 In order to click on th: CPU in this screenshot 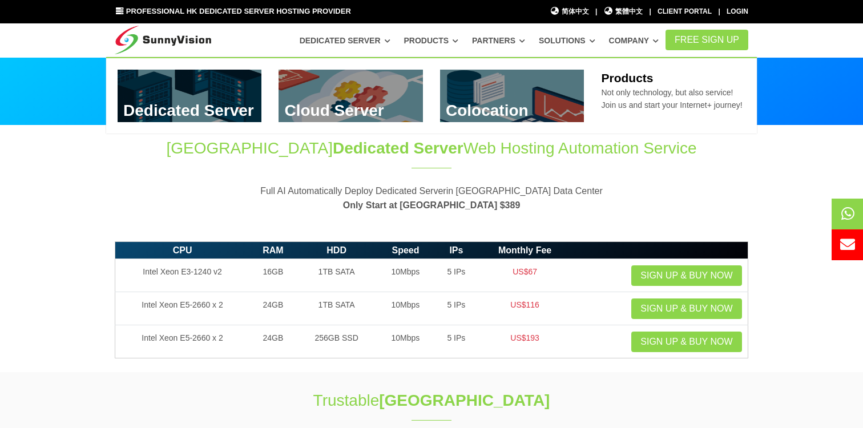, I will do `click(183, 250)`.